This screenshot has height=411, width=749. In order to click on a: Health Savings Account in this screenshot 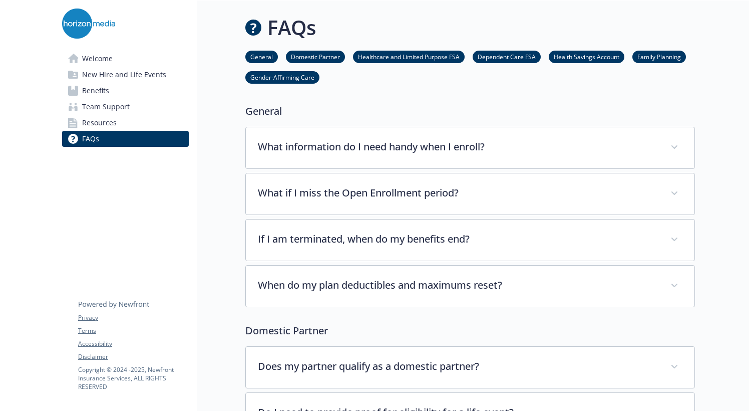, I will do `click(587, 56)`.